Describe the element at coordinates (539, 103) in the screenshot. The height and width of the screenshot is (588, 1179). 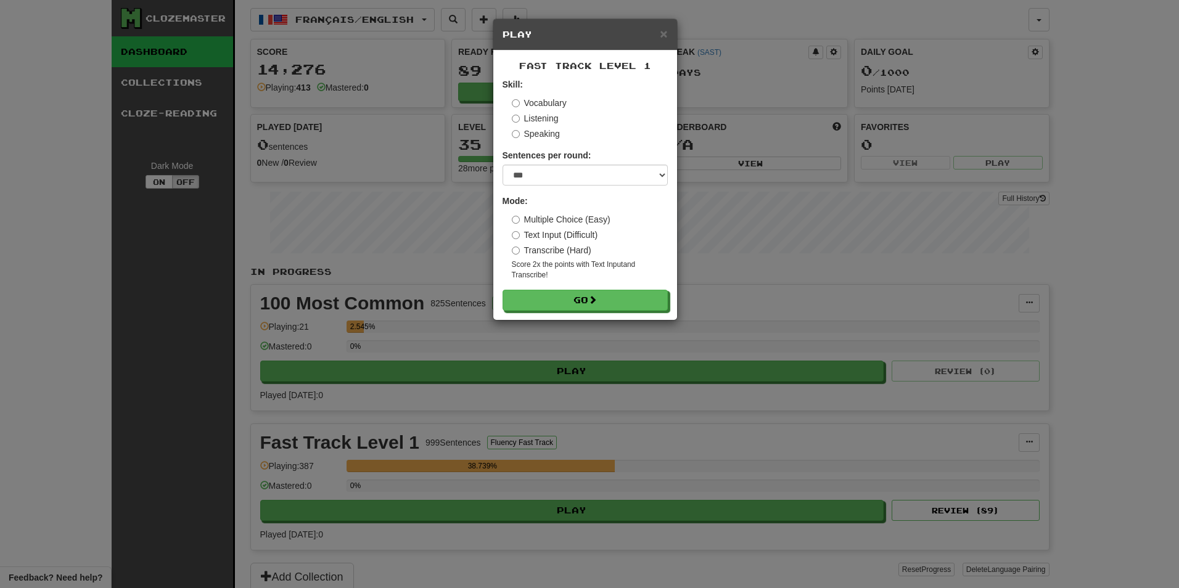
I see `label: Vocabulary` at that location.